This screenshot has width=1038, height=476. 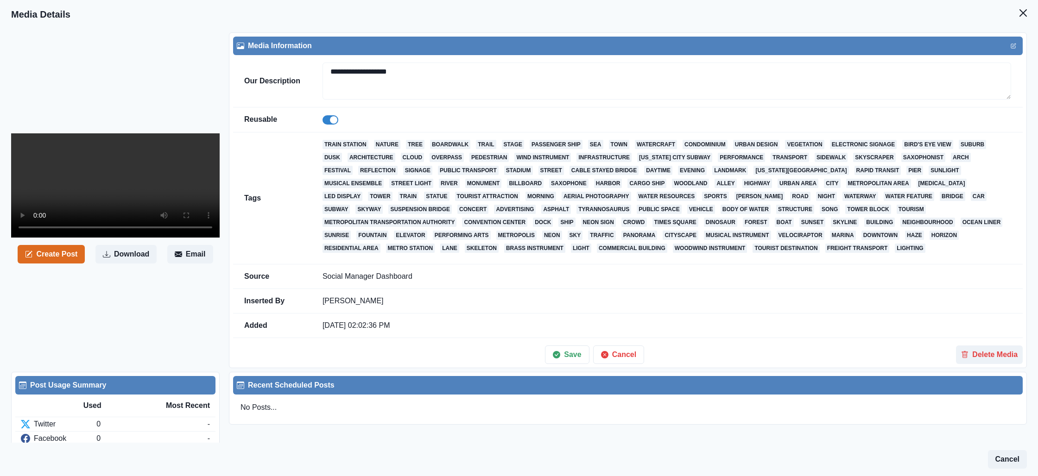 I want to click on a: cloud, so click(x=412, y=157).